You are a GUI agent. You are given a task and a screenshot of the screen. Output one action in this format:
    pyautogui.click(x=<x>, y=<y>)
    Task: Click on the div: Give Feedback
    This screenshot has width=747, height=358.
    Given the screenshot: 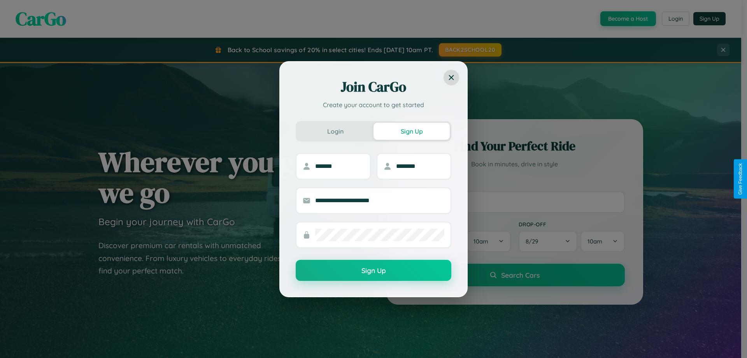 What is the action you would take?
    pyautogui.click(x=740, y=179)
    